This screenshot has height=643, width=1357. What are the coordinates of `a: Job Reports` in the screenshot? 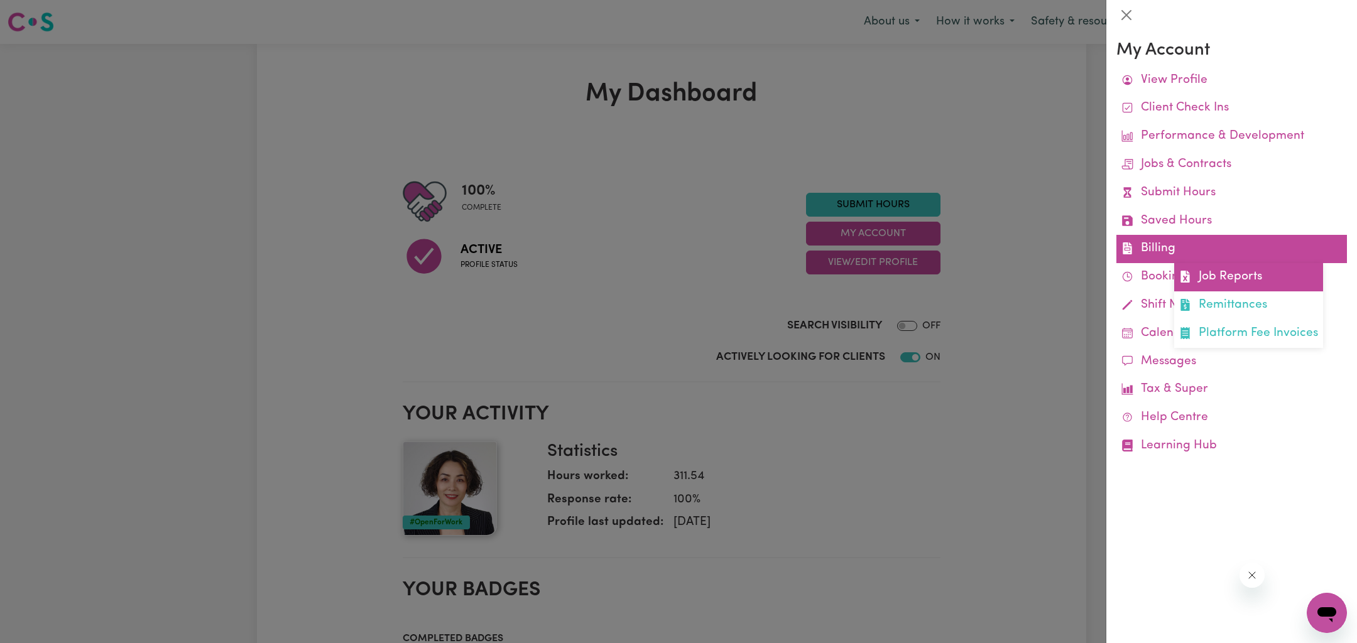 It's located at (1248, 277).